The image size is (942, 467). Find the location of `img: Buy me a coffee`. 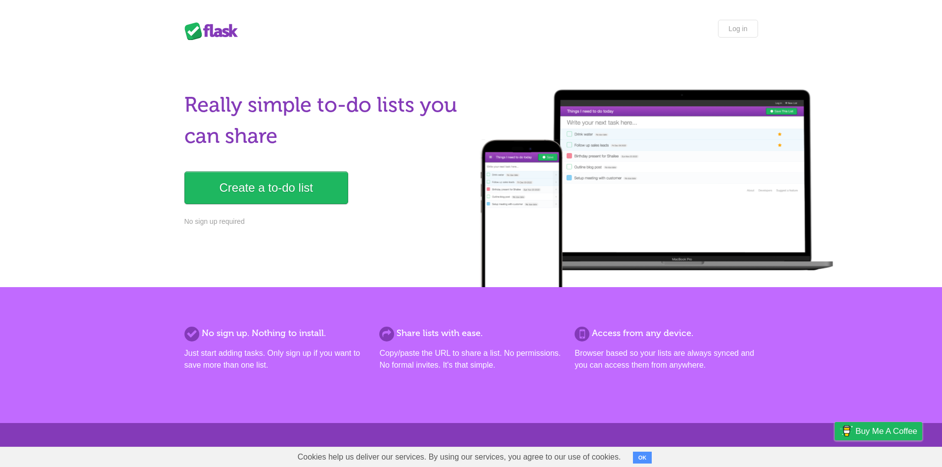

img: Buy me a coffee is located at coordinates (846, 431).